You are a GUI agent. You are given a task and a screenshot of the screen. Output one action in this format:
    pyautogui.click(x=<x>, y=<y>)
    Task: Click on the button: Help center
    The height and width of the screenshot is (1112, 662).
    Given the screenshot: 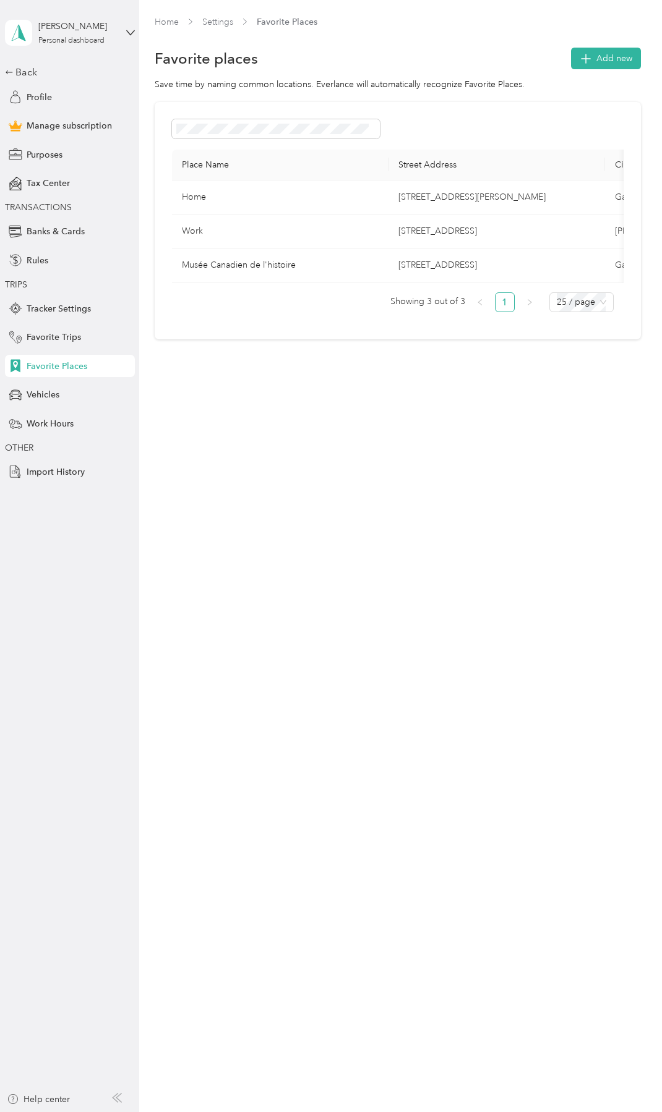 What is the action you would take?
    pyautogui.click(x=38, y=1099)
    